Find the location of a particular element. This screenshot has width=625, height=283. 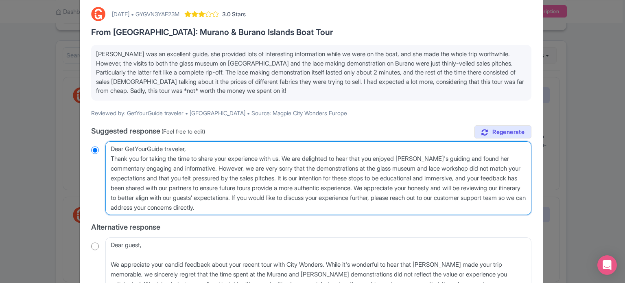

img: GetYourGuide Logo is located at coordinates (98, 14).